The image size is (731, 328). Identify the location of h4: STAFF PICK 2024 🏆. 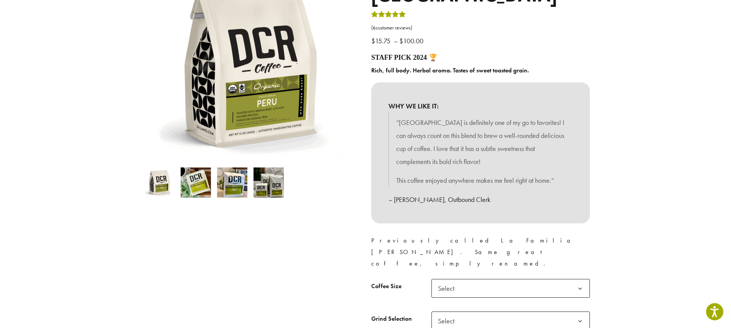
(481, 58).